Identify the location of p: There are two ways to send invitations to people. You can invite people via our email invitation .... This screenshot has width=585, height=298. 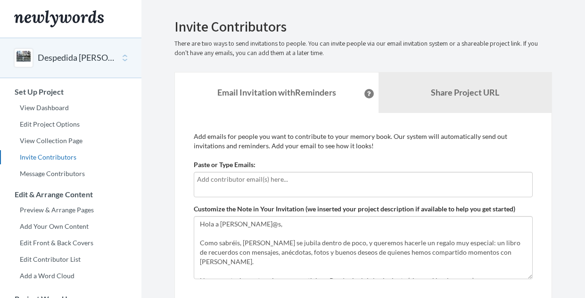
(363, 49).